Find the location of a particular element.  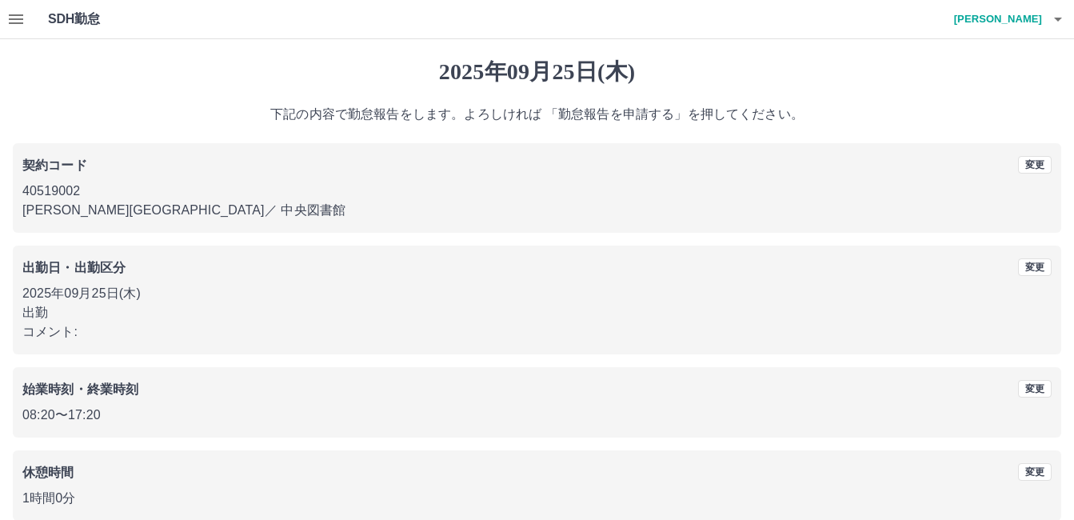

p: 出勤 is located at coordinates (536, 313).